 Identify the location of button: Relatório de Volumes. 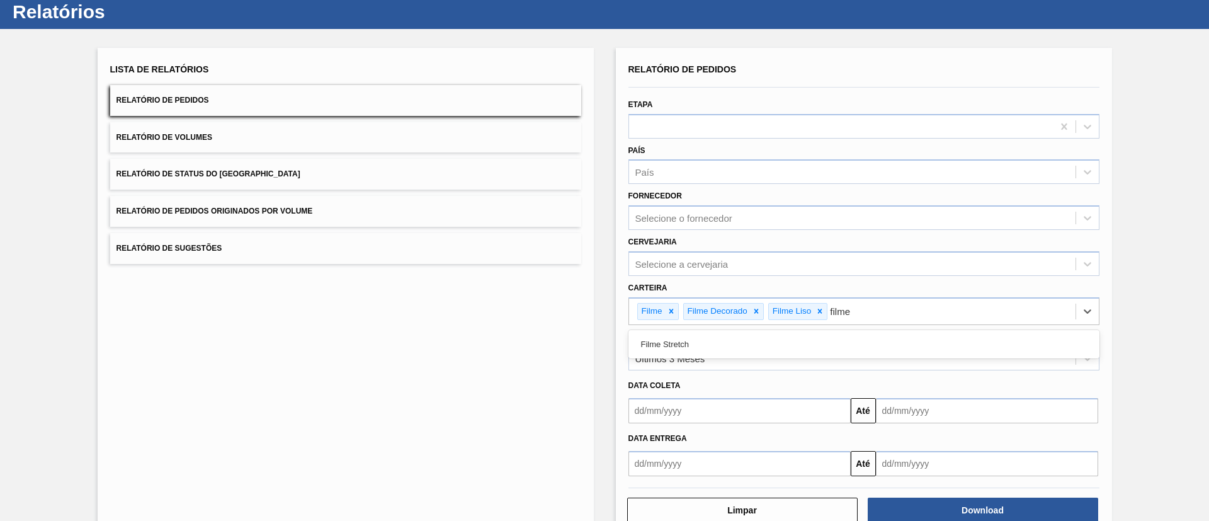
(346, 137).